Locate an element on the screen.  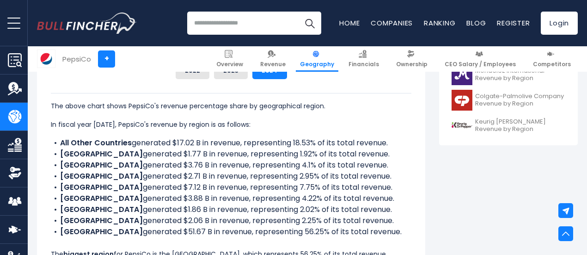
img: CL logo is located at coordinates (462, 100).